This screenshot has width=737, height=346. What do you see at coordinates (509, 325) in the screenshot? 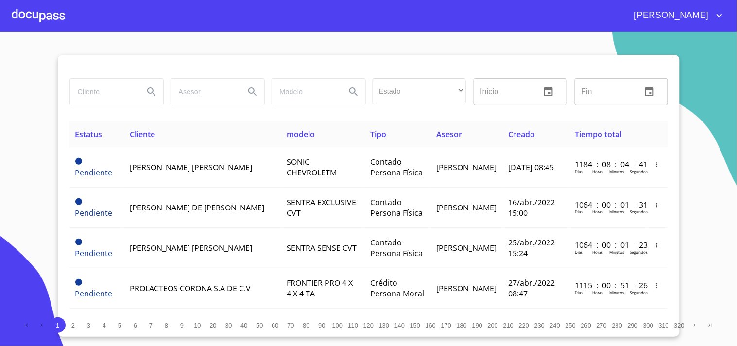
I see `button: 210` at bounding box center [509, 325].